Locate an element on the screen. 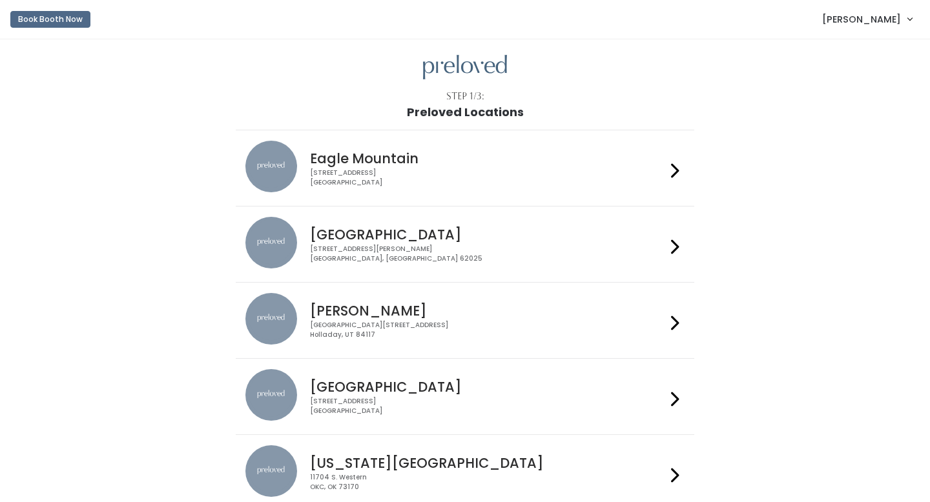  h1: Preloved Locations is located at coordinates (465, 112).